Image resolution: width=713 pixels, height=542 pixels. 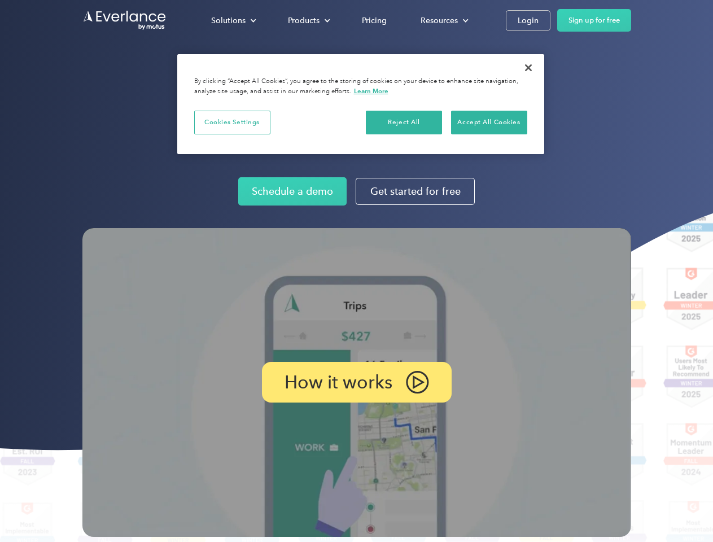 What do you see at coordinates (528, 20) in the screenshot?
I see `div: Login` at bounding box center [528, 20].